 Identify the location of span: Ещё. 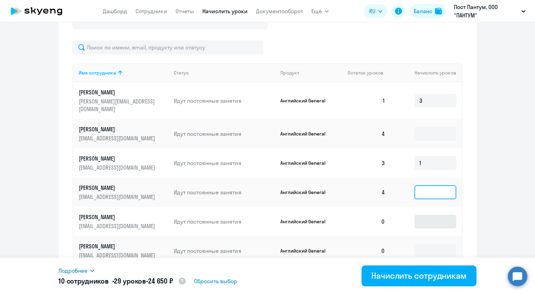
(316, 11).